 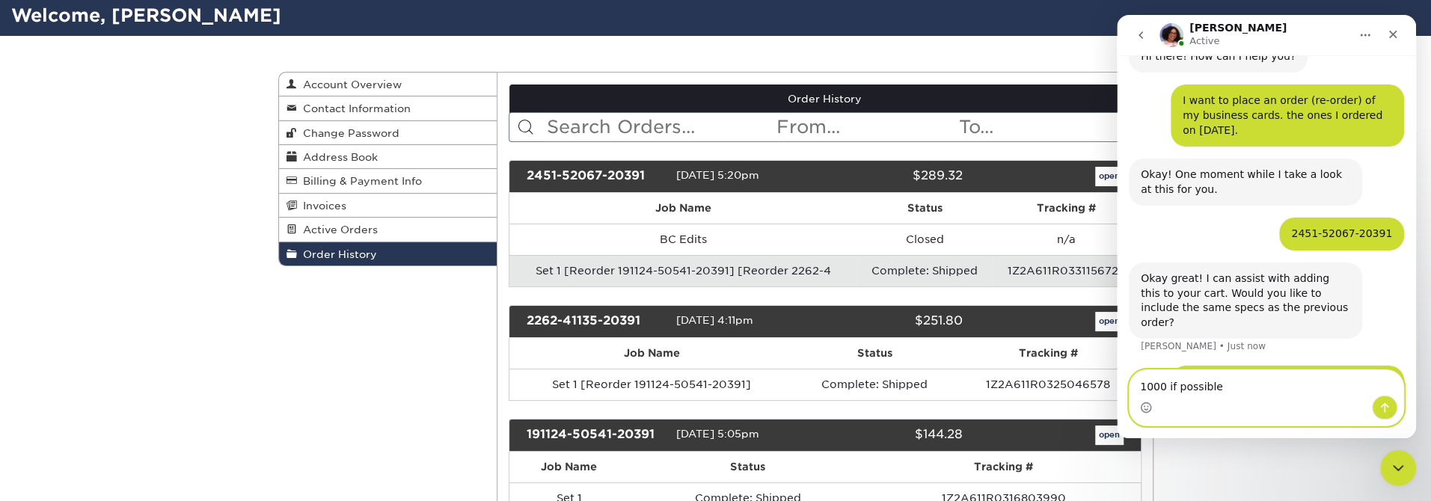 What do you see at coordinates (388, 157) in the screenshot?
I see `a: Address Book` at bounding box center [388, 157].